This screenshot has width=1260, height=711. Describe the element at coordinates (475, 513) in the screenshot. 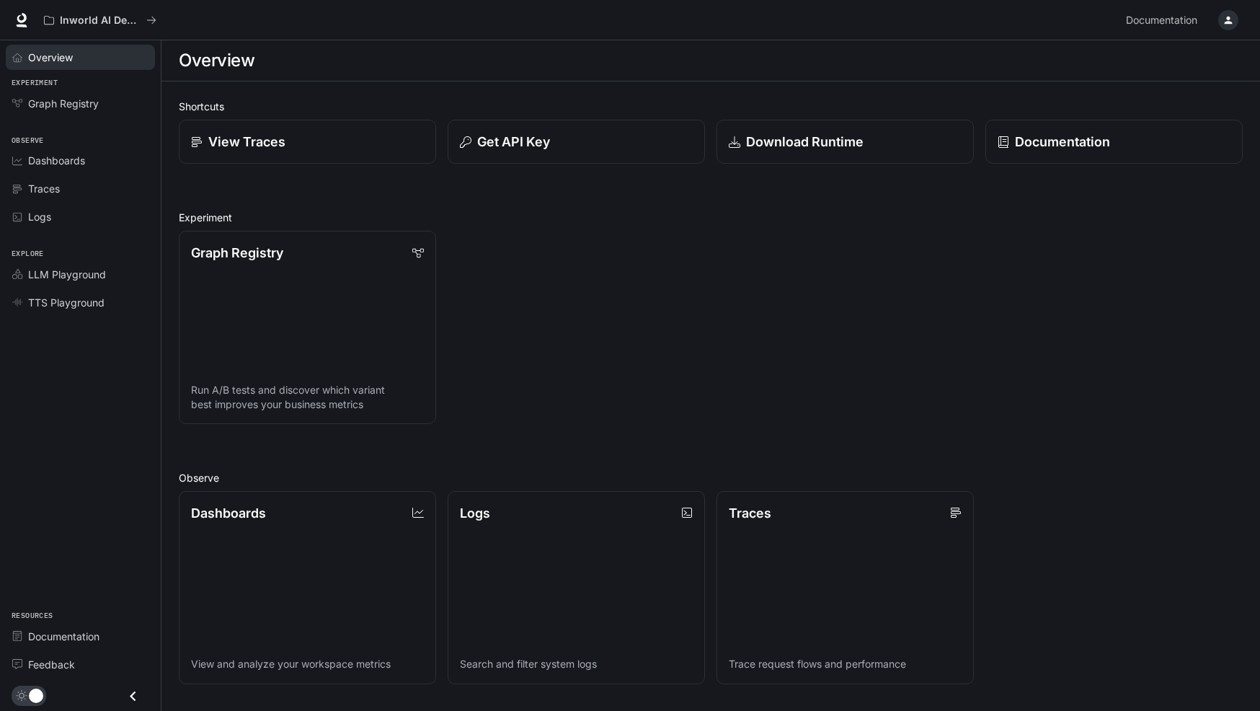

I see `p: Logs` at that location.